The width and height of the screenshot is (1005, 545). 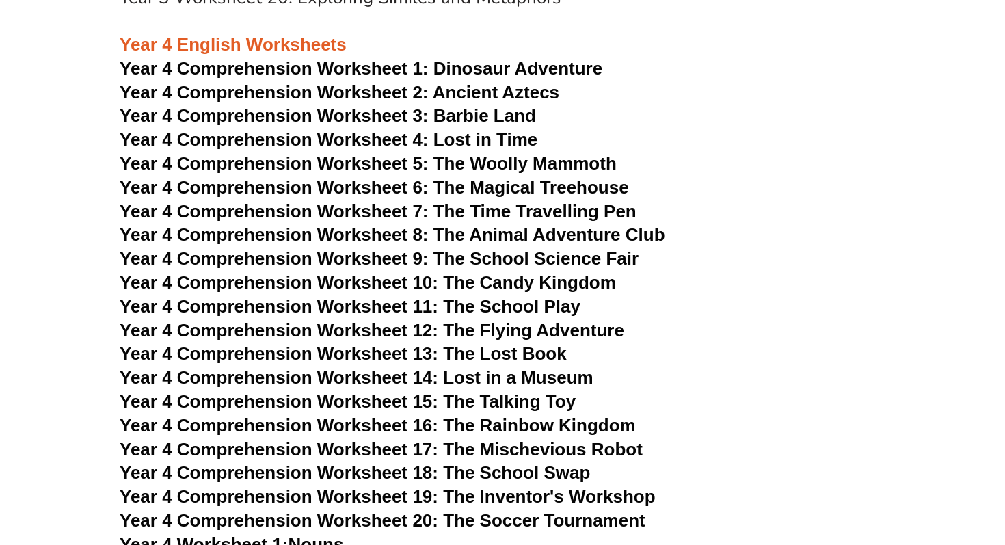 I want to click on span: Year 4 Comprehension Worksheet 4: Lost in Time, so click(x=328, y=139).